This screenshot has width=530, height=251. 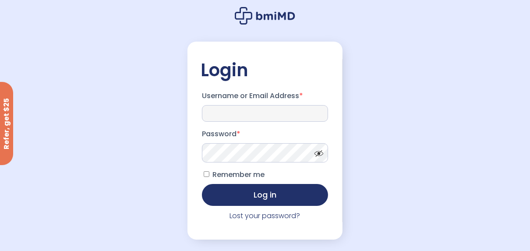 What do you see at coordinates (265, 195) in the screenshot?
I see `button: Log in` at bounding box center [265, 195].